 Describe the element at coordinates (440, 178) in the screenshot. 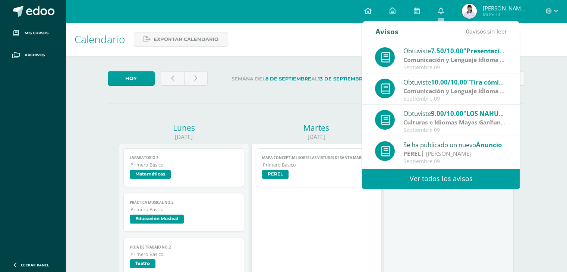

I see `a: Ver todos los avisos` at that location.